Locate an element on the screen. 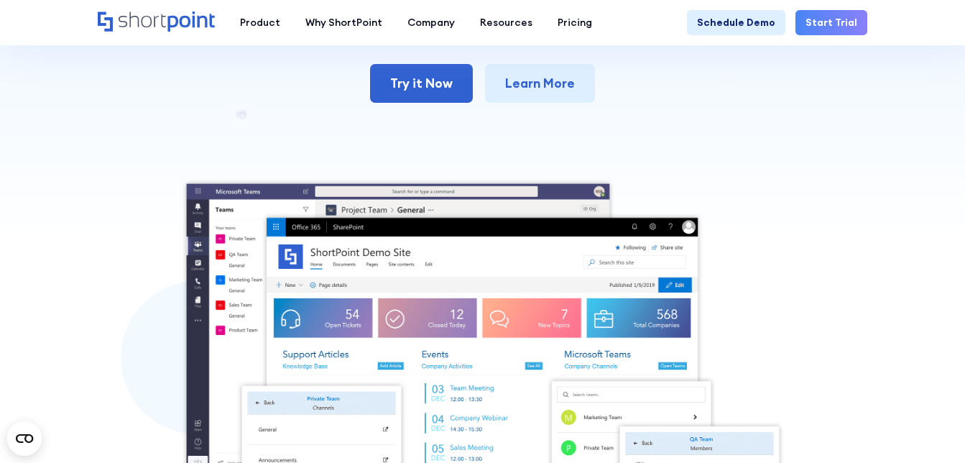 The height and width of the screenshot is (463, 965). div: Resources is located at coordinates (506, 22).